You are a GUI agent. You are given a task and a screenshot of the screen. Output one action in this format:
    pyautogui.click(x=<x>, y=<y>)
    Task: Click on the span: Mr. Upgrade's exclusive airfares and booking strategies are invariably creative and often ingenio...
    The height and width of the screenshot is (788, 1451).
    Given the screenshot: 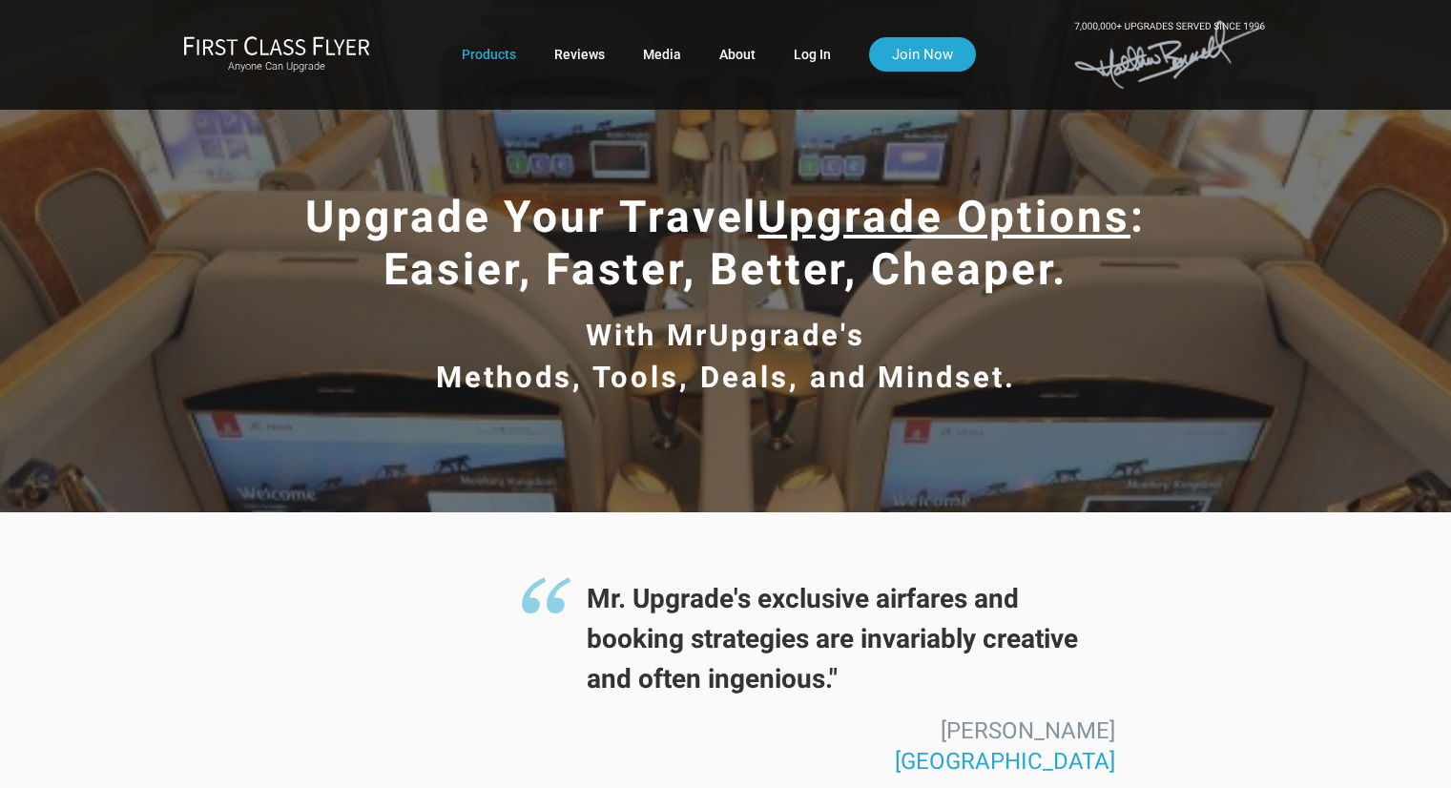 What is the action you would take?
    pyautogui.click(x=818, y=639)
    